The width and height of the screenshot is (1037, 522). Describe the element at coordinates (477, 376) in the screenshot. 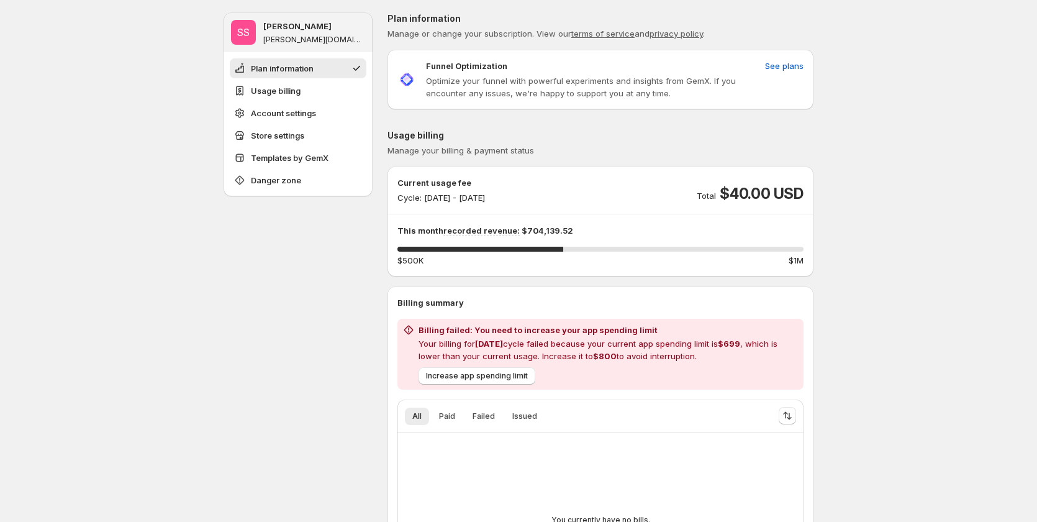

I see `button: Increase app spending limit` at that location.